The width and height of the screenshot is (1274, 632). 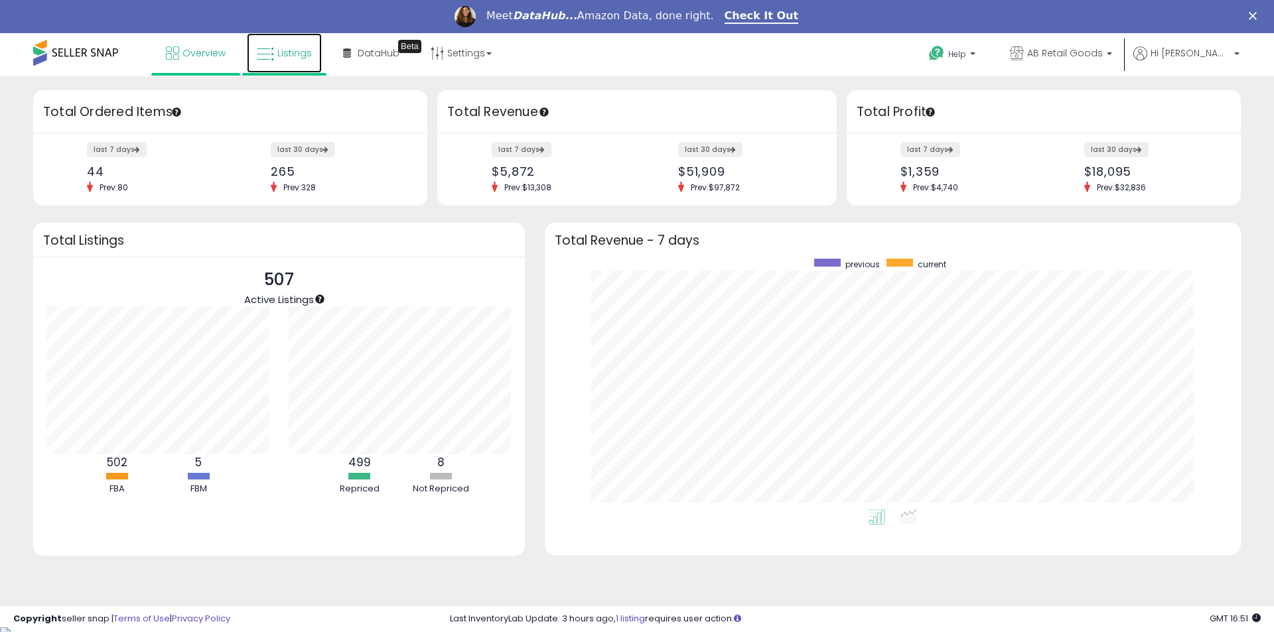 I want to click on h3: Total Revenue - 7 days, so click(x=892, y=240).